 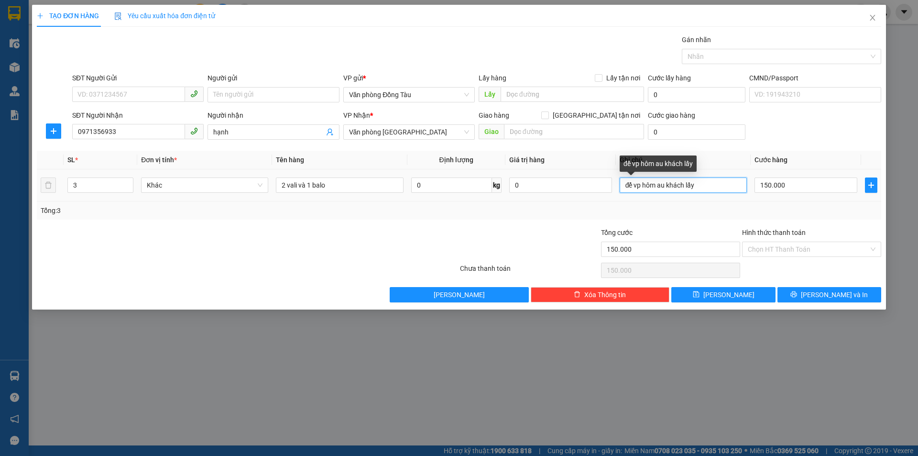 I want to click on span: Định lượng, so click(x=456, y=160).